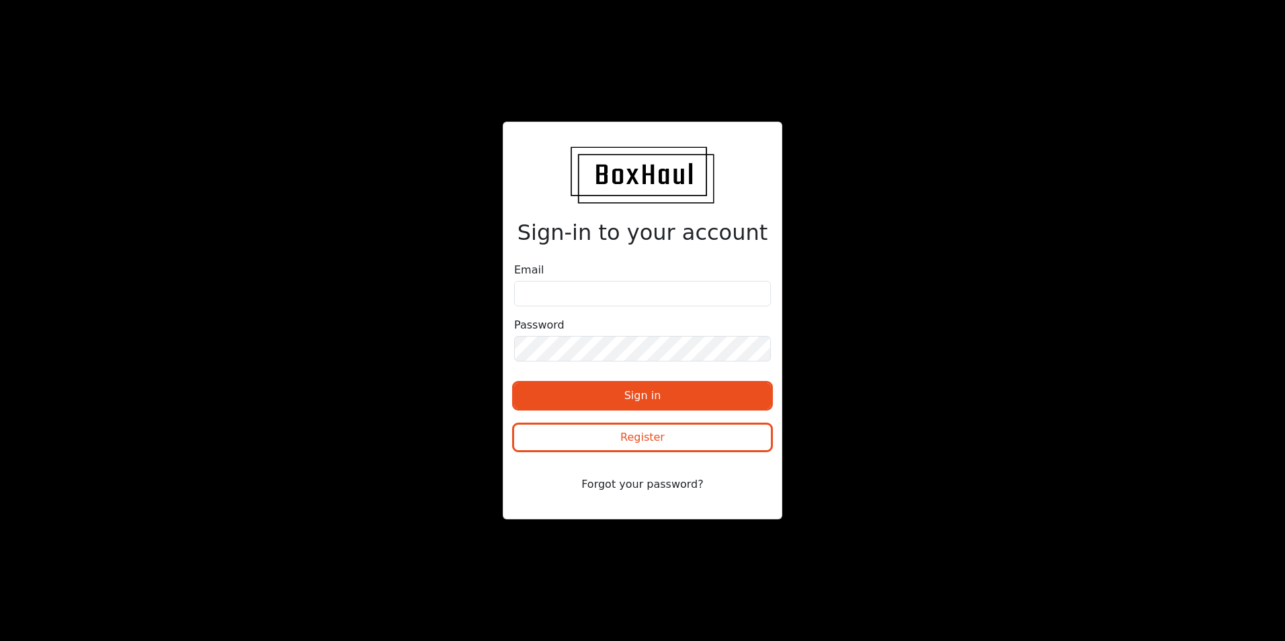 This screenshot has height=641, width=1285. Describe the element at coordinates (643, 396) in the screenshot. I see `button: Sign in` at that location.